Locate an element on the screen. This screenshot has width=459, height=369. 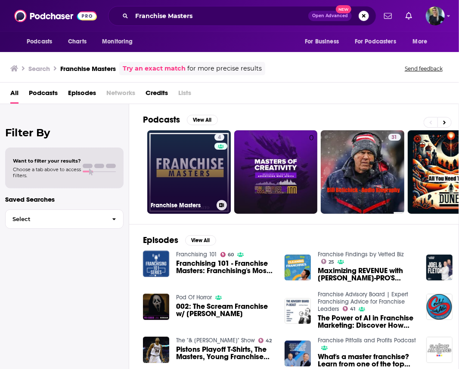
span: 31 is located at coordinates (394, 138).